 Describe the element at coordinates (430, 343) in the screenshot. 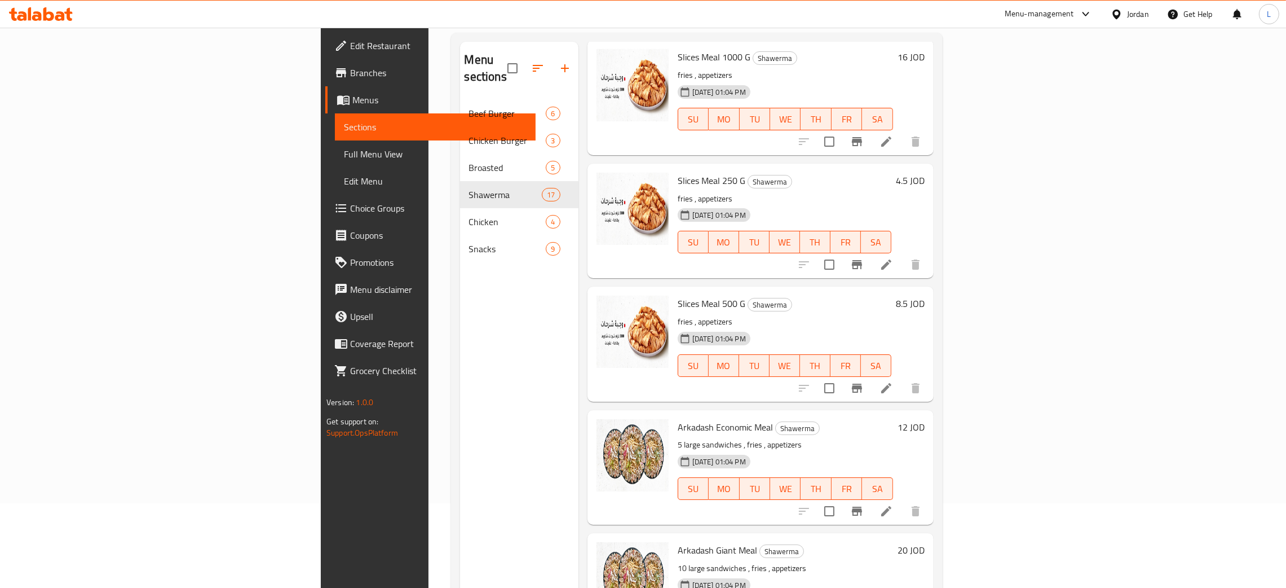

I see `a: Coverage Report` at that location.